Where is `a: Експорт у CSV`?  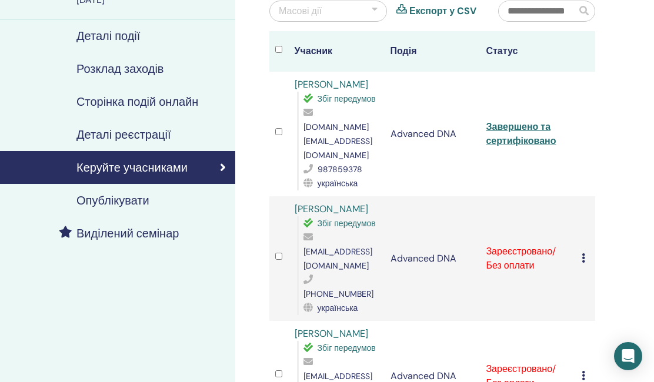 a: Експорт у CSV is located at coordinates (443, 11).